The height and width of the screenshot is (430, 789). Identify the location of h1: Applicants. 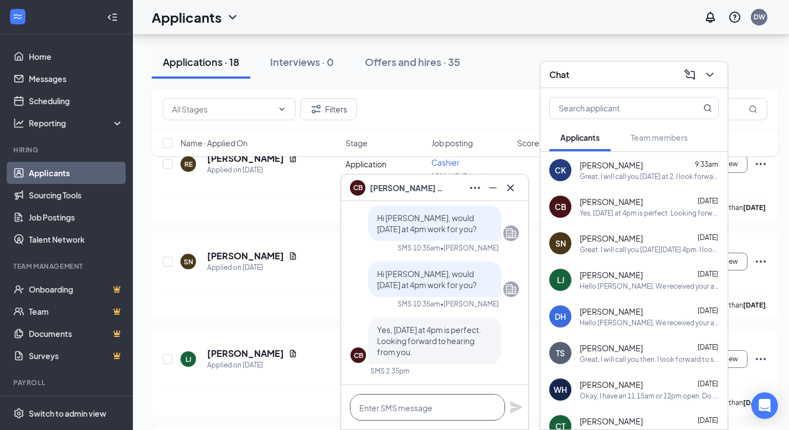
(187, 17).